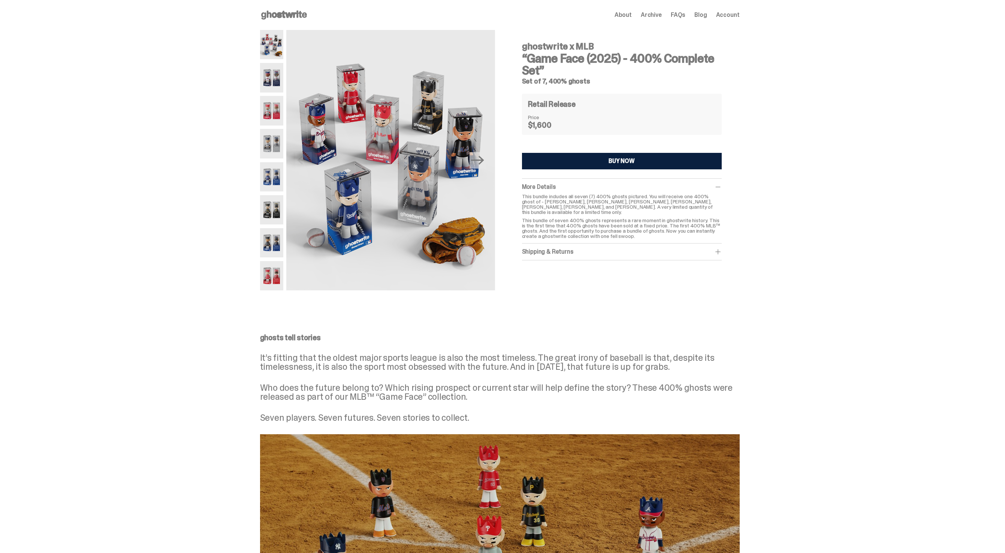 This screenshot has height=553, width=1005. Describe the element at coordinates (539, 187) in the screenshot. I see `span: More Details` at that location.